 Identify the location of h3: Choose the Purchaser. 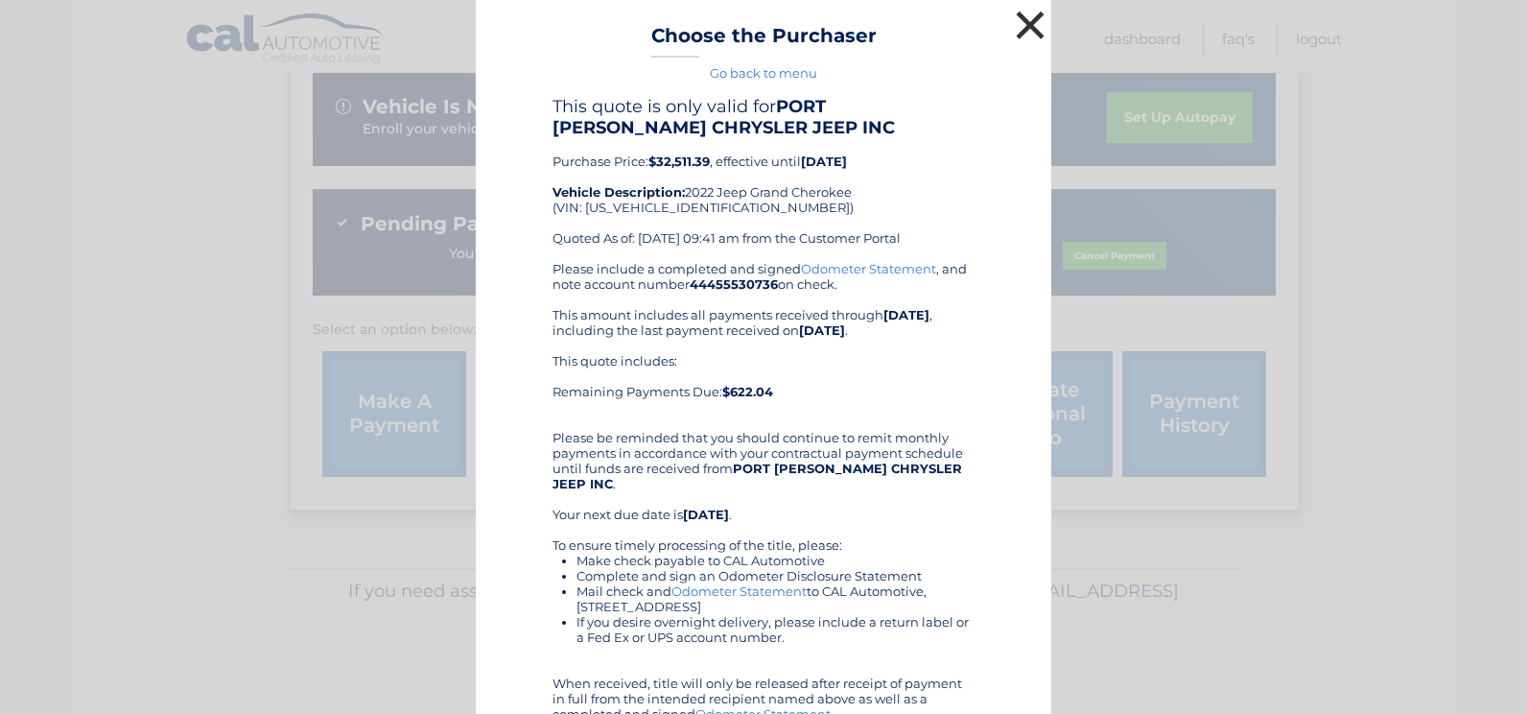
(764, 40).